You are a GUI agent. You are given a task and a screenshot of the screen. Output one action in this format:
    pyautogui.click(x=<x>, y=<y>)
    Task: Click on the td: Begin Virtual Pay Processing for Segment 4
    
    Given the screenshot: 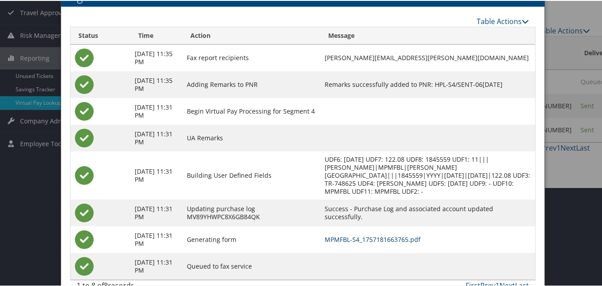 What is the action you would take?
    pyautogui.click(x=251, y=111)
    